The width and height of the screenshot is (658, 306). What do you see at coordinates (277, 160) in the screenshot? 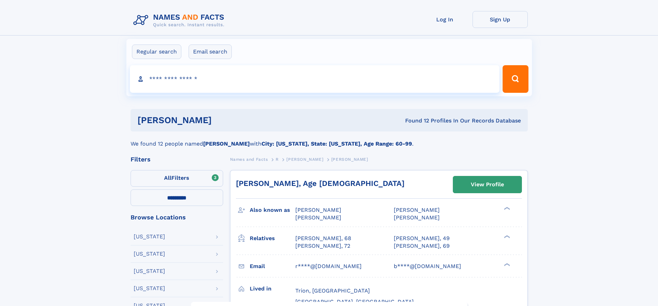
I see `span: R` at bounding box center [277, 160].